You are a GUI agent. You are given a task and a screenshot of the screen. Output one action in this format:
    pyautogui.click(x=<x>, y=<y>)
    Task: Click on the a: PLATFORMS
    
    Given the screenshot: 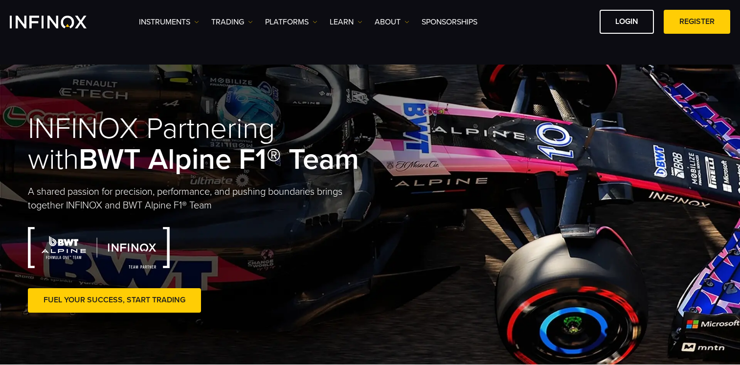 What is the action you would take?
    pyautogui.click(x=291, y=22)
    